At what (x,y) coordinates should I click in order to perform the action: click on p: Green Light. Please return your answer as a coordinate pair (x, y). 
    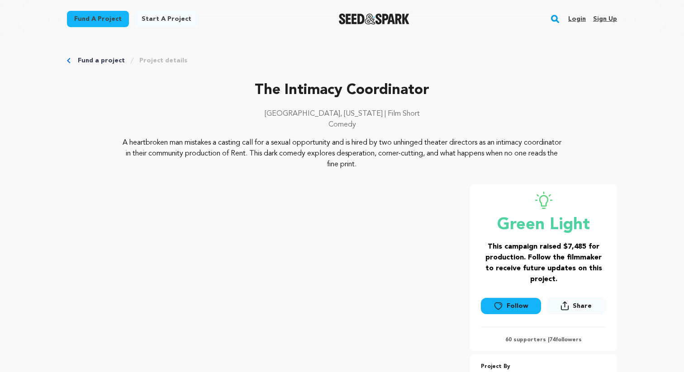
    Looking at the image, I should click on (543, 225).